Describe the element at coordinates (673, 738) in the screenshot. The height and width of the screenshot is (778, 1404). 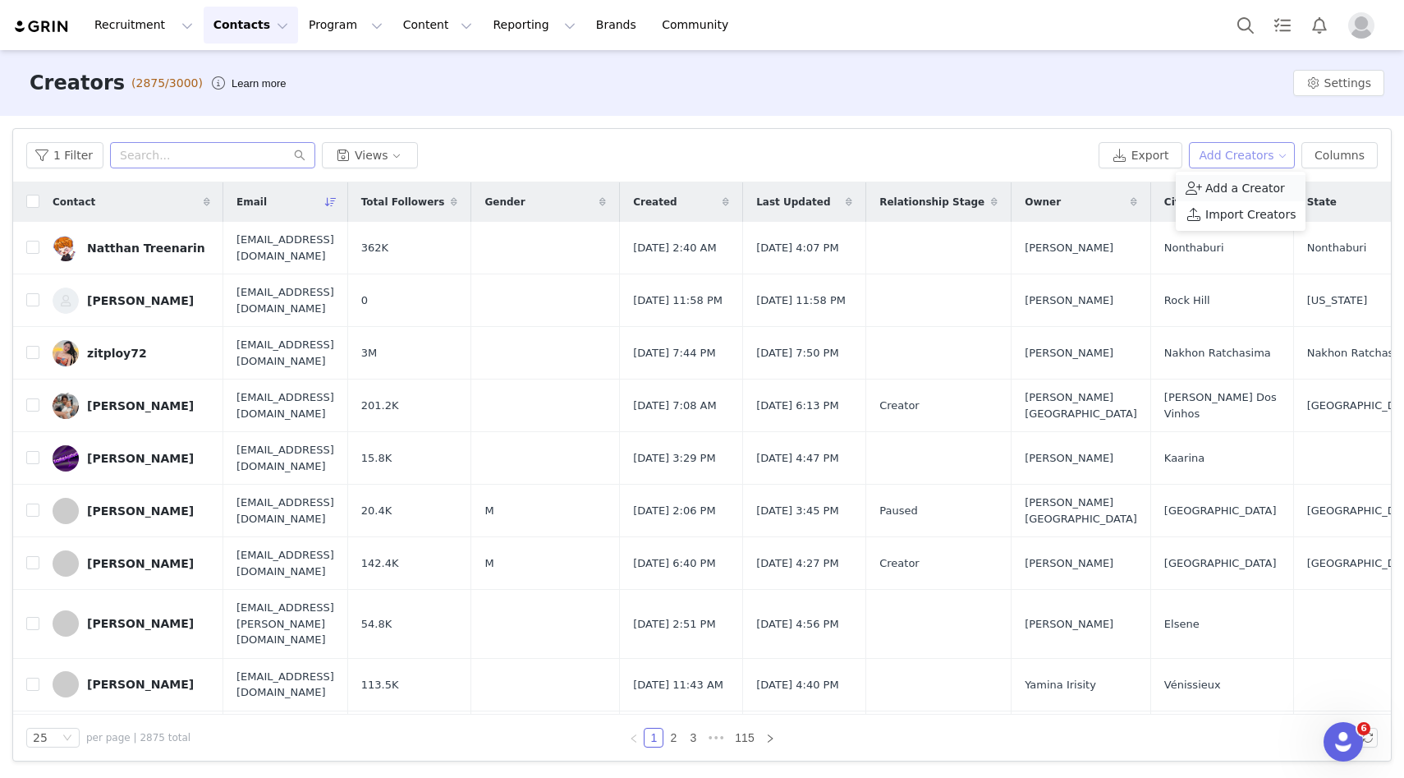
I see `a: 2` at that location.